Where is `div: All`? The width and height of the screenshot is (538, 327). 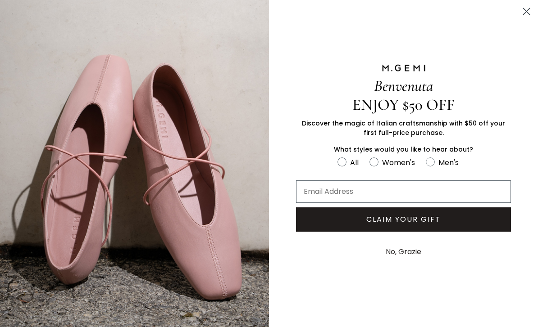
div: All is located at coordinates (354, 163).